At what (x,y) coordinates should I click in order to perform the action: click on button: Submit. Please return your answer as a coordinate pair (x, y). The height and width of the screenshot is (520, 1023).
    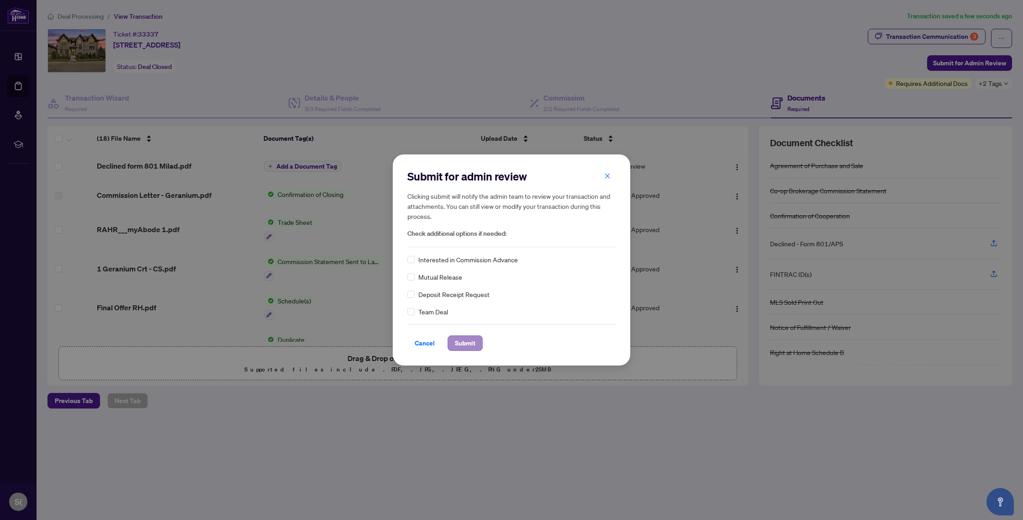
    Looking at the image, I should click on (465, 343).